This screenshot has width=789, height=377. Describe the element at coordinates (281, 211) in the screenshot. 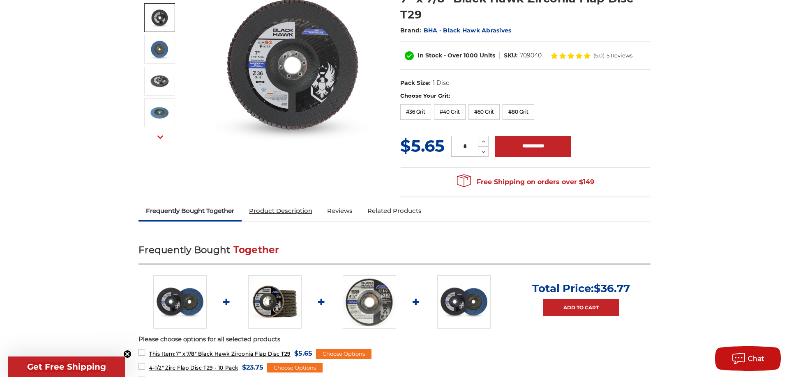

I see `a: Product Description` at that location.